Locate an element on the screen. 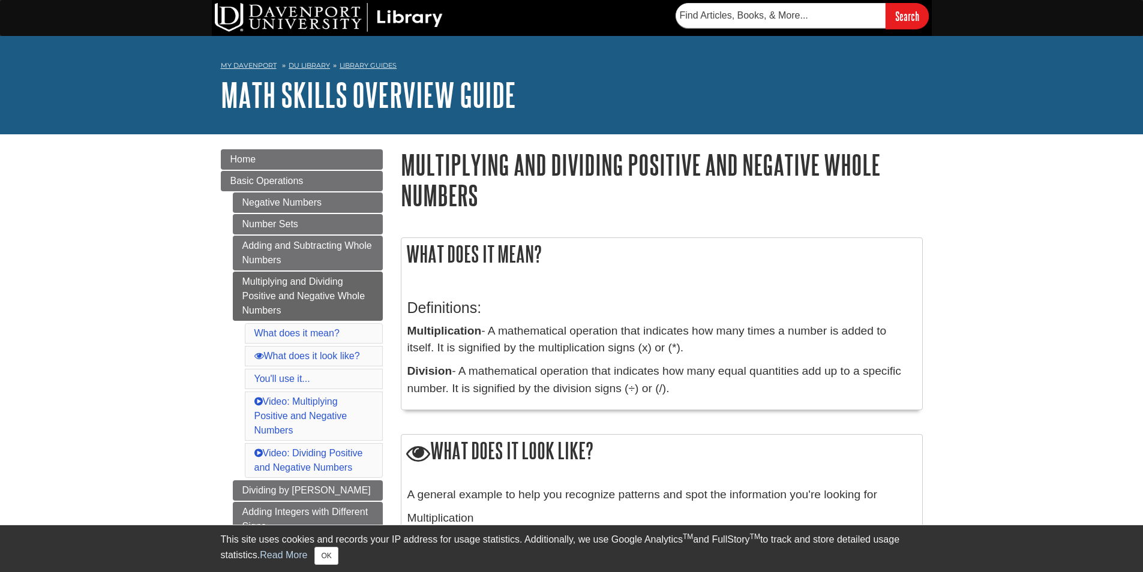 This screenshot has height=572, width=1143. a: Library Guides is located at coordinates (368, 65).